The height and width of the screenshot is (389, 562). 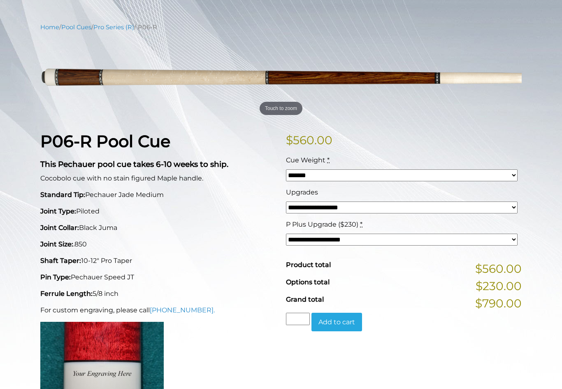 What do you see at coordinates (158, 261) in the screenshot?
I see `p: 10-12" Pro Taper` at bounding box center [158, 261].